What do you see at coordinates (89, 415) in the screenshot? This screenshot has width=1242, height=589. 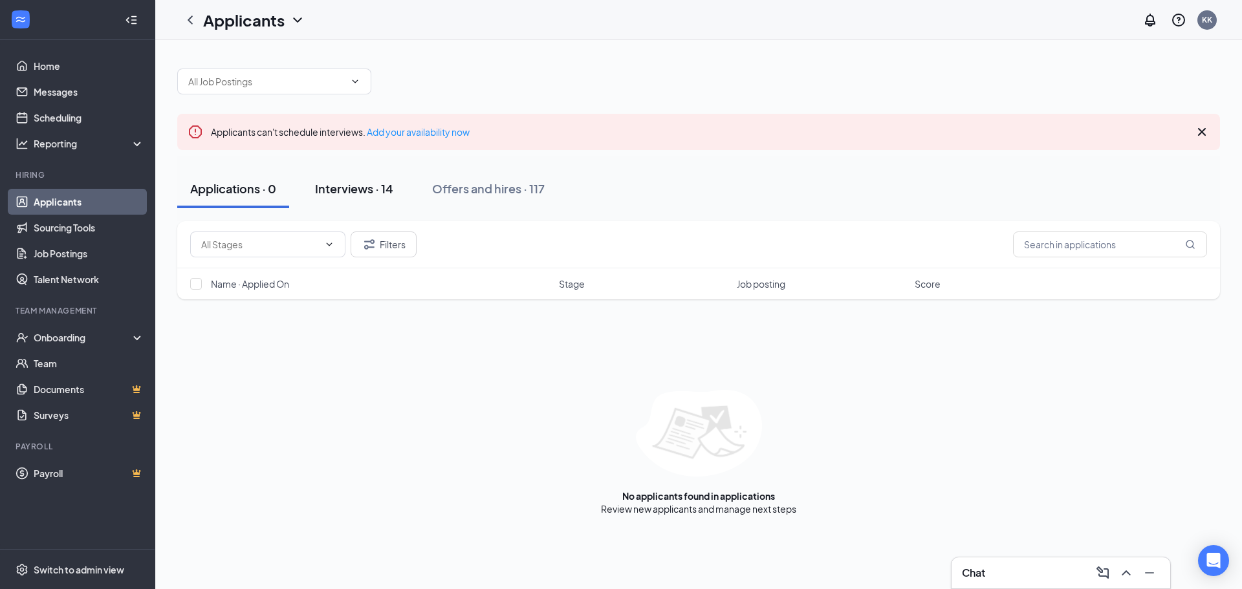 I see `a: SurveysCrown` at bounding box center [89, 415].